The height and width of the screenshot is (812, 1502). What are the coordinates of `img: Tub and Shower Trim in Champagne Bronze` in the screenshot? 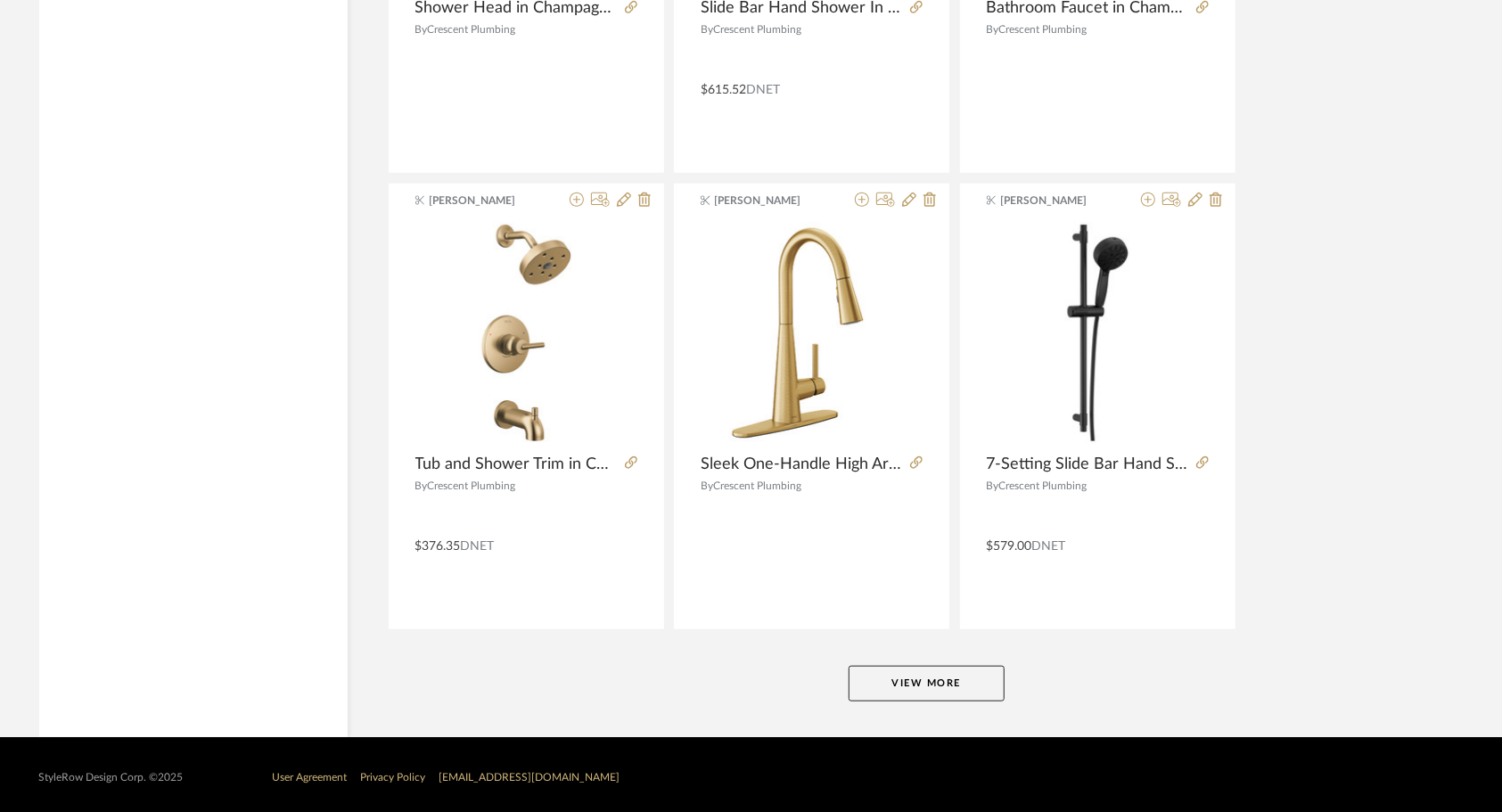 It's located at (526, 333).